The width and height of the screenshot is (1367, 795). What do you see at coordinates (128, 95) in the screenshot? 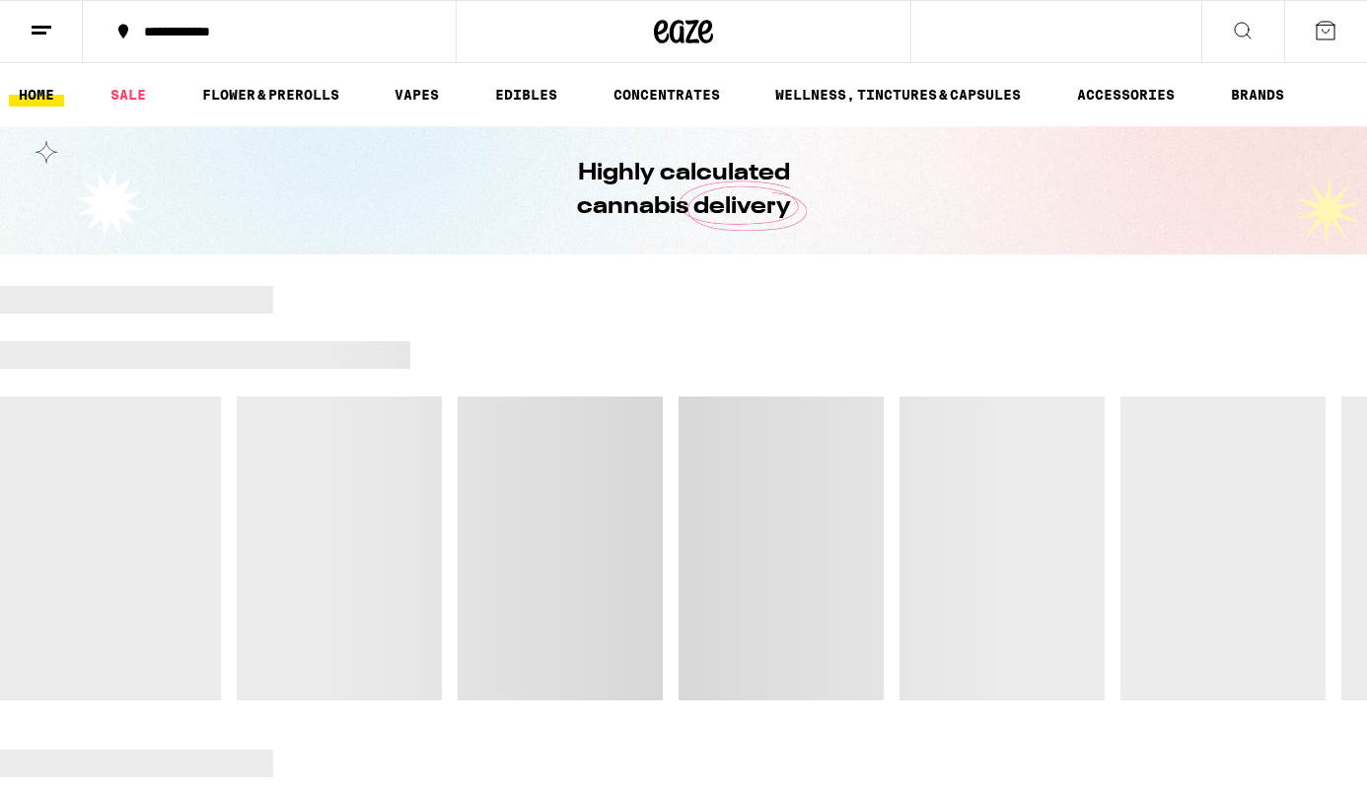
I see `a: SALE` at bounding box center [128, 95].